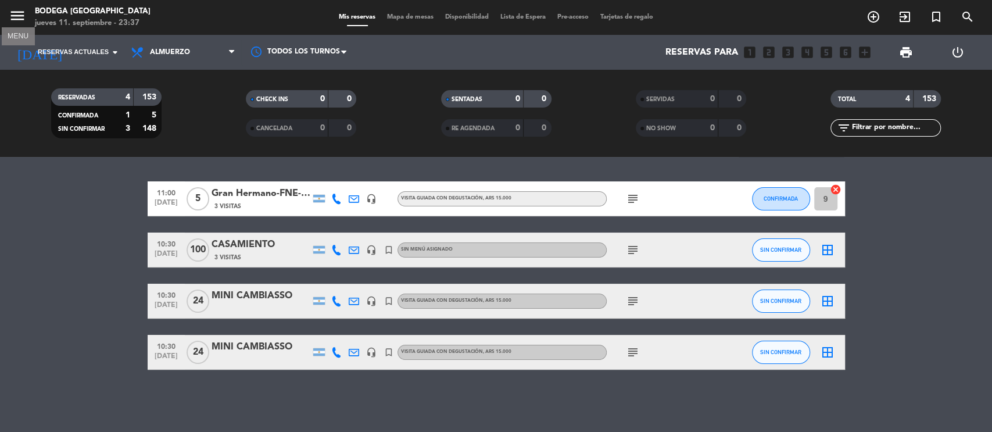 This screenshot has width=992, height=432. What do you see at coordinates (77, 98) in the screenshot?
I see `span: RESERVADAS` at bounding box center [77, 98].